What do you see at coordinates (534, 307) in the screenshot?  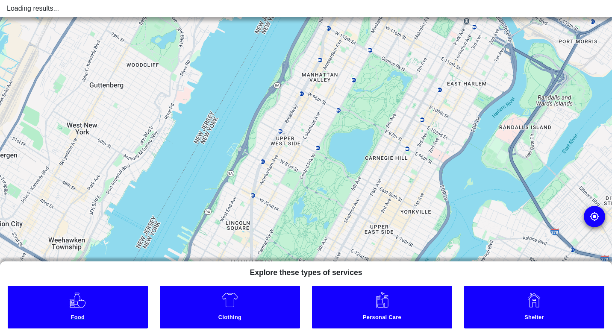 I see `a: Shelter` at bounding box center [534, 307].